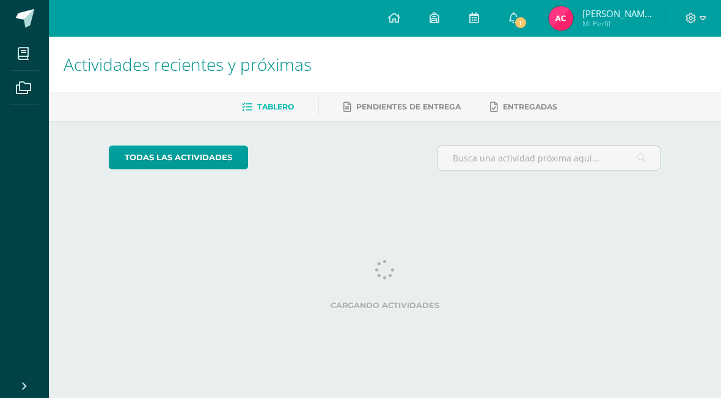  What do you see at coordinates (530, 106) in the screenshot?
I see `span: Entregadas` at bounding box center [530, 106].